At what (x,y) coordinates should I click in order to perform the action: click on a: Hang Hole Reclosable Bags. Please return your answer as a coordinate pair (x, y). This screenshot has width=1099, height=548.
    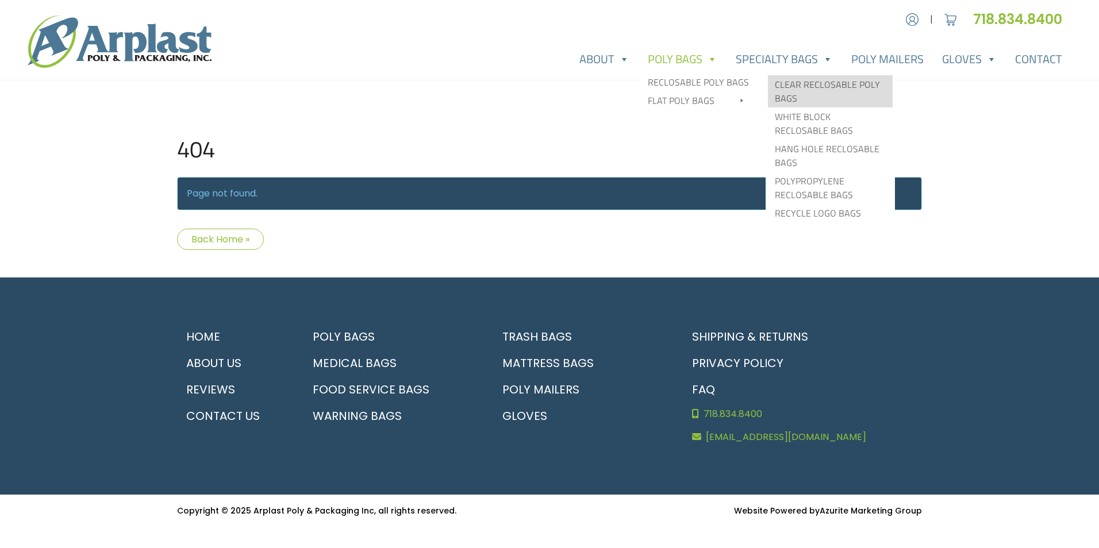
    Looking at the image, I should click on (830, 156).